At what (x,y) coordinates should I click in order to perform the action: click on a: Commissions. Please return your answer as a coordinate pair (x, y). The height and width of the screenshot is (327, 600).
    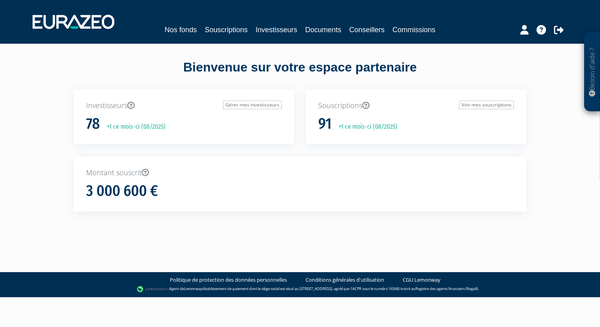
    Looking at the image, I should click on (414, 30).